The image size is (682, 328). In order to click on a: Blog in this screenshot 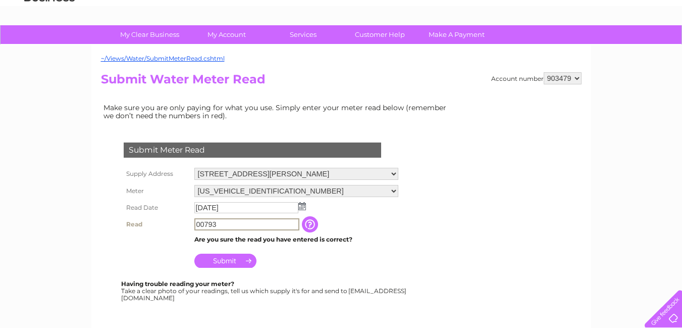, I will do `click(601, 46)`.